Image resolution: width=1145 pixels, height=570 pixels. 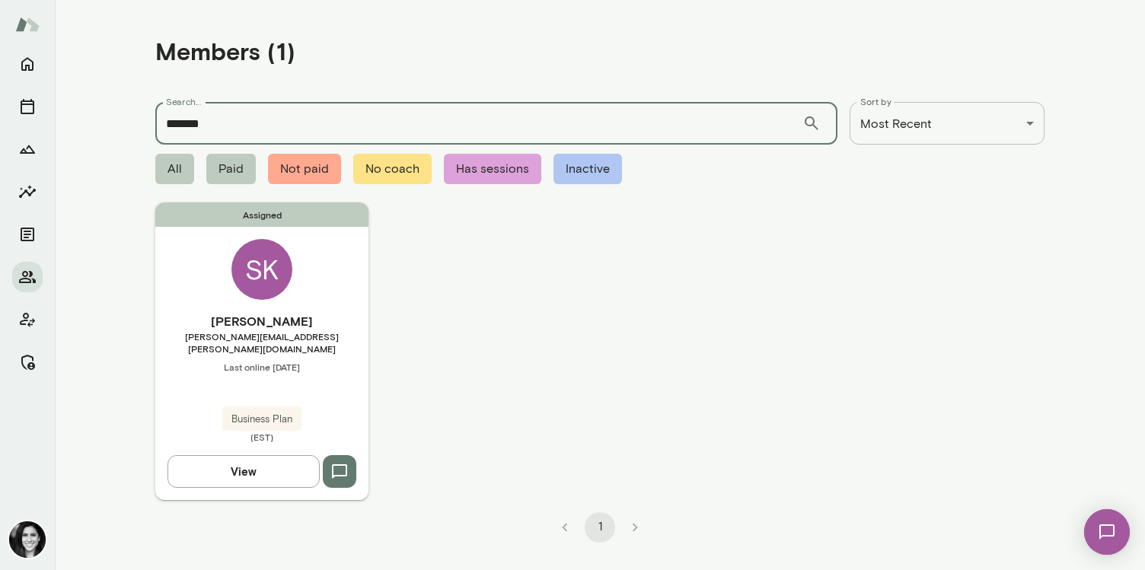 What do you see at coordinates (27, 362) in the screenshot?
I see `button: Manage` at bounding box center [27, 362].